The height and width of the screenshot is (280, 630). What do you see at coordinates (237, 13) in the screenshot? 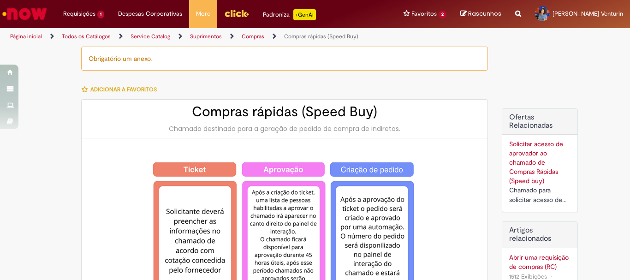
I see `img: click_logo_yellow_360x200.png` at bounding box center [237, 13].